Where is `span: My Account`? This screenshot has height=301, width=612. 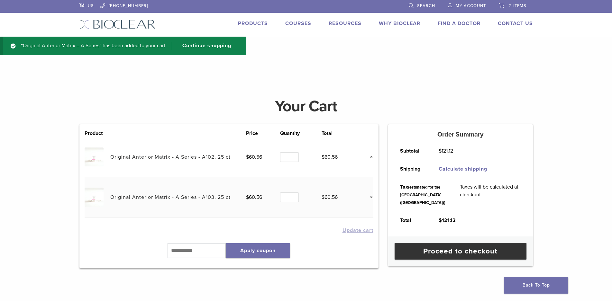
span: My Account is located at coordinates (471, 6).